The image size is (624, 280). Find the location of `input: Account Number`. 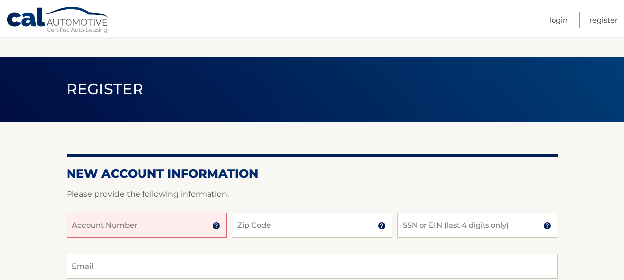

input: Account Number is located at coordinates (146, 225).